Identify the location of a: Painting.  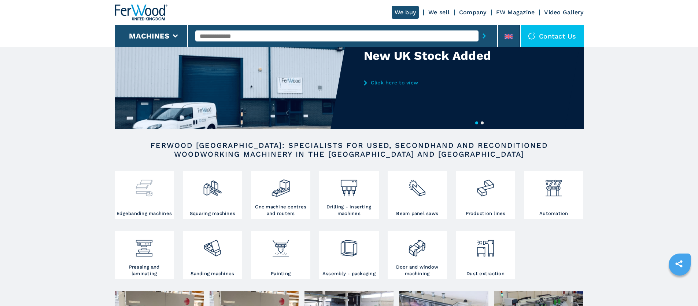
(281, 255).